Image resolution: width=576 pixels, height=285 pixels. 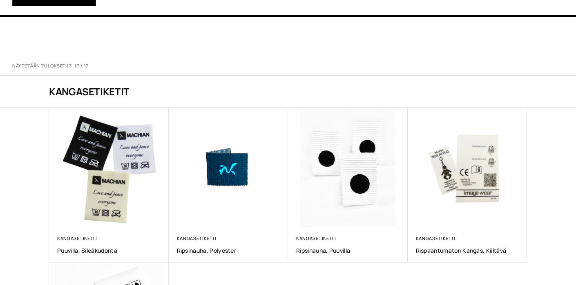 I want to click on a: Puuvilla, sileäkudonta, so click(x=109, y=250).